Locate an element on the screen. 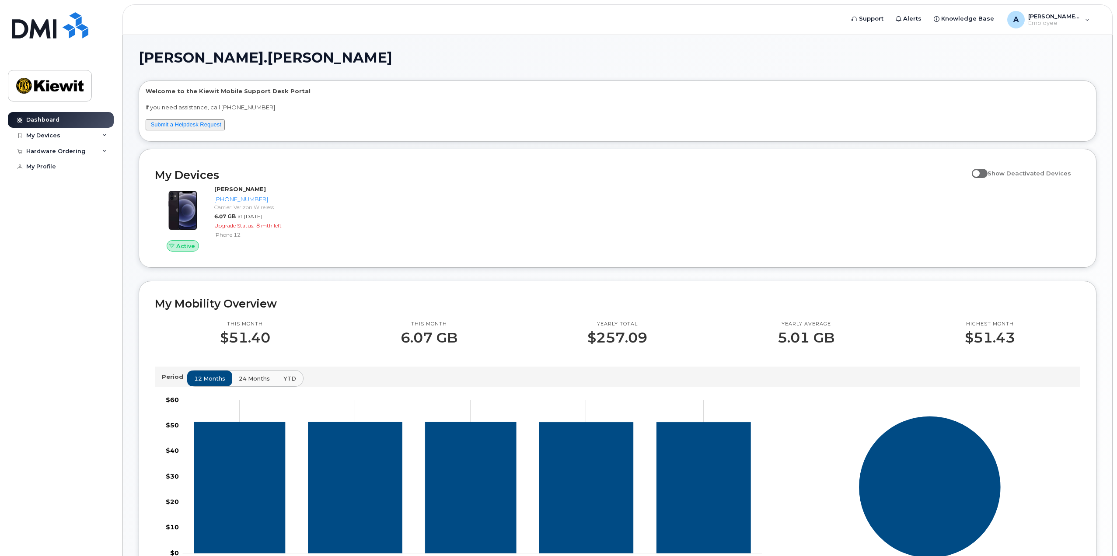 The image size is (1117, 556). h2: My Devices is located at coordinates (561, 175).